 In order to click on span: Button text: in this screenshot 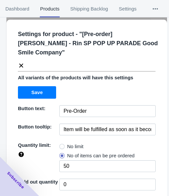, I will do `click(32, 108)`.